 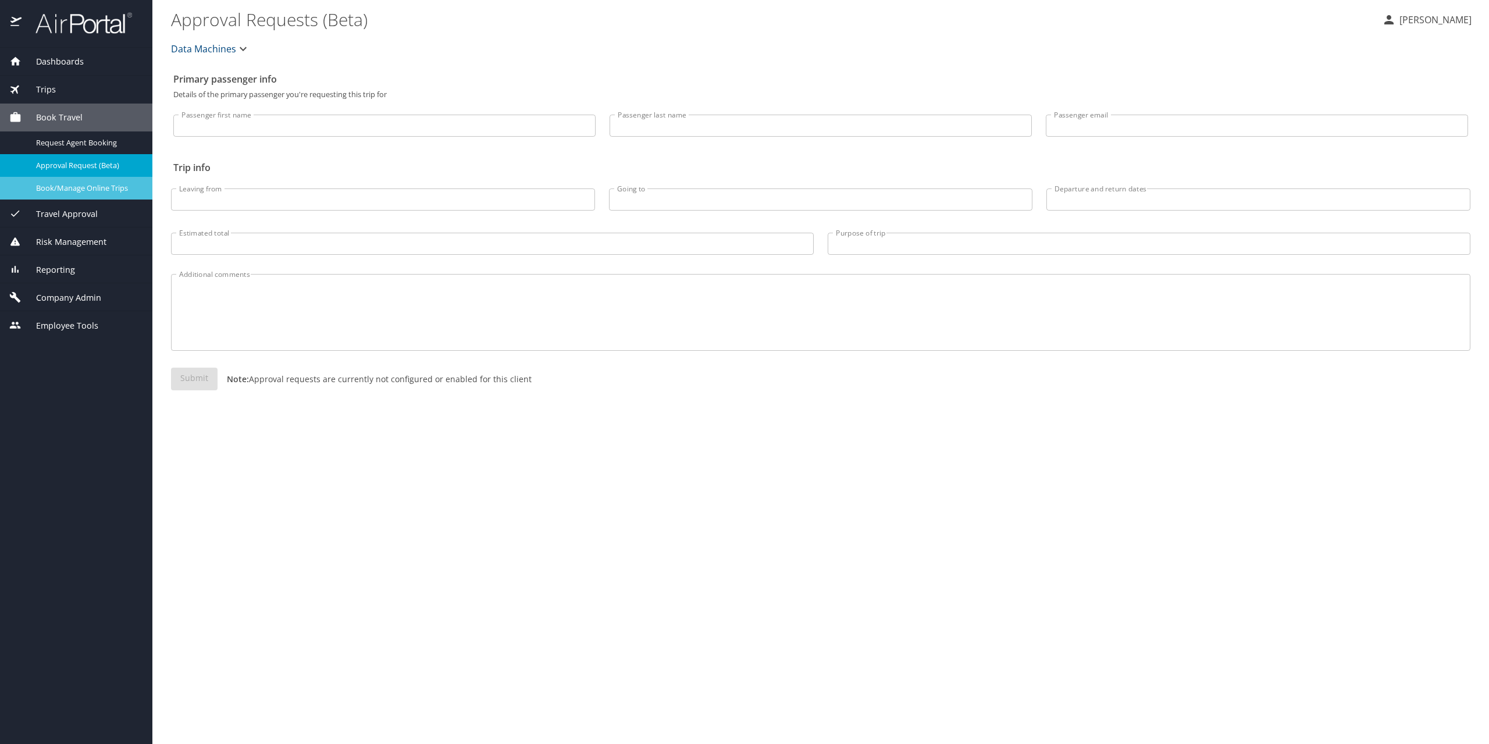 I want to click on span: Trips, so click(x=38, y=90).